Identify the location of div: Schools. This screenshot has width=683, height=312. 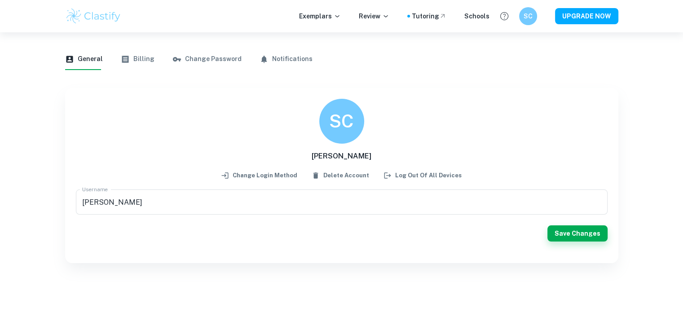
(477, 16).